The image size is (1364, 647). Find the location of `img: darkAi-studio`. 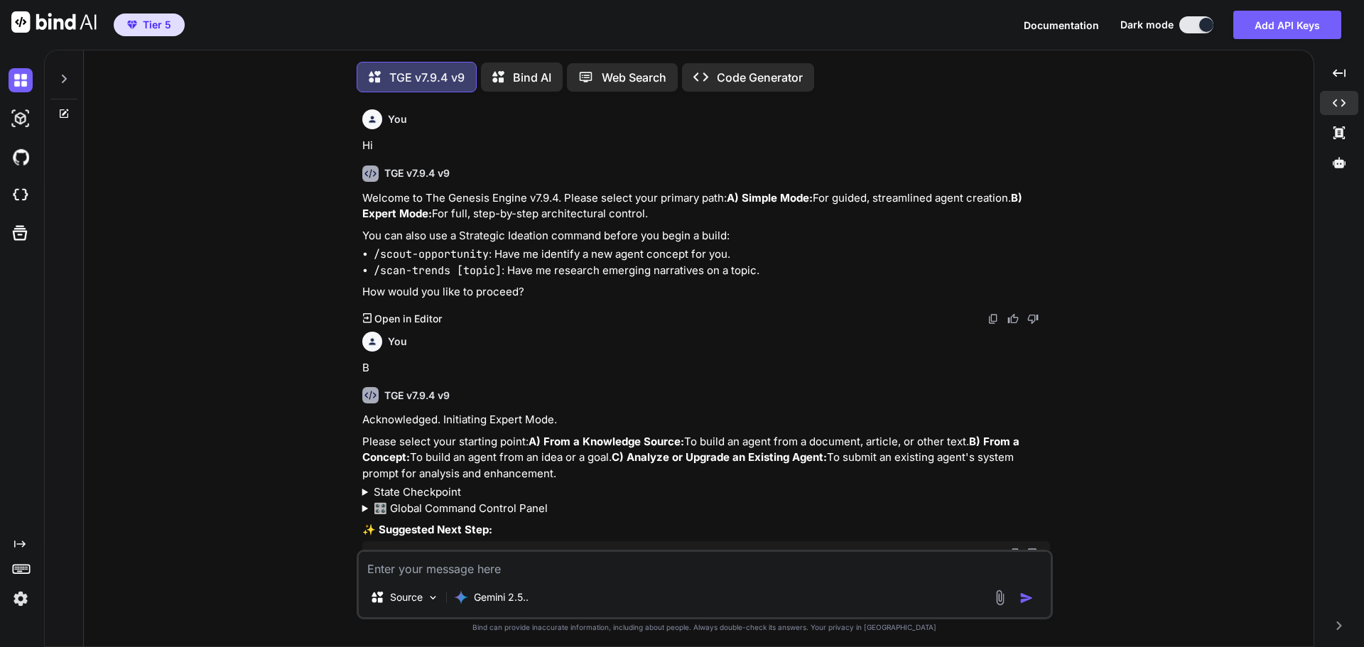

img: darkAi-studio is located at coordinates (21, 119).